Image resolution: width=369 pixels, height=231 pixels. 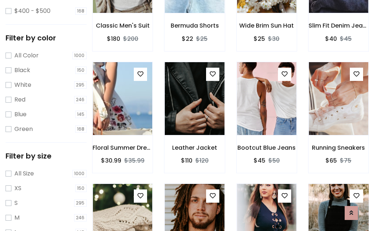 I want to click on del: $25, so click(x=202, y=39).